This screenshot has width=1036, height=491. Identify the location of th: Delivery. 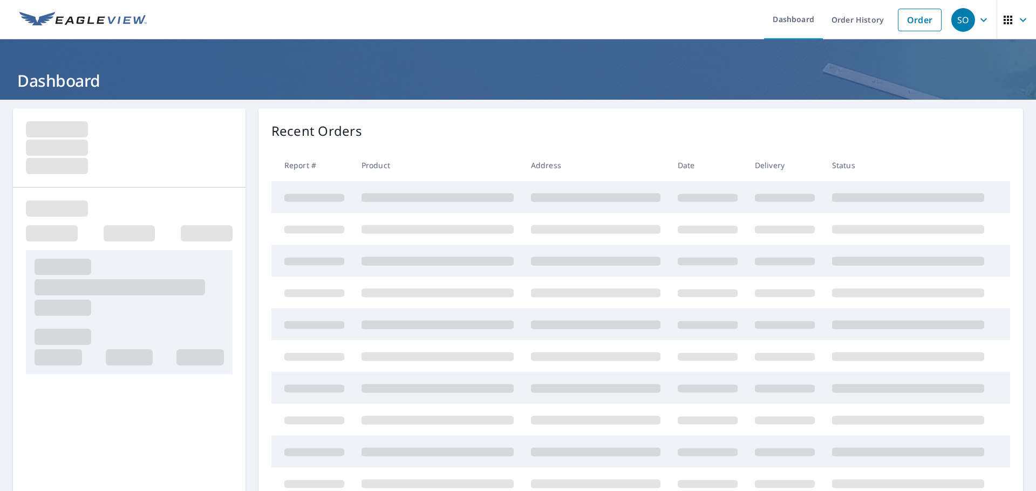
(784, 165).